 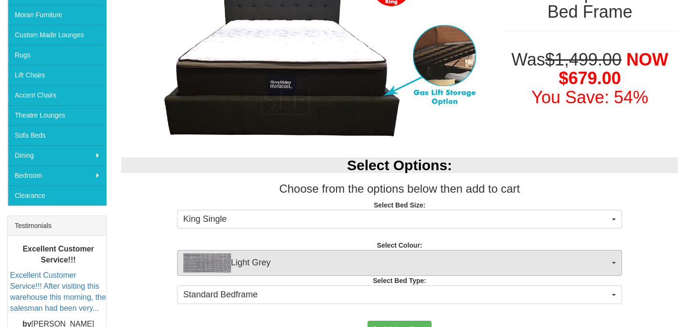 I want to click on a: Lift Chairs, so click(x=57, y=75).